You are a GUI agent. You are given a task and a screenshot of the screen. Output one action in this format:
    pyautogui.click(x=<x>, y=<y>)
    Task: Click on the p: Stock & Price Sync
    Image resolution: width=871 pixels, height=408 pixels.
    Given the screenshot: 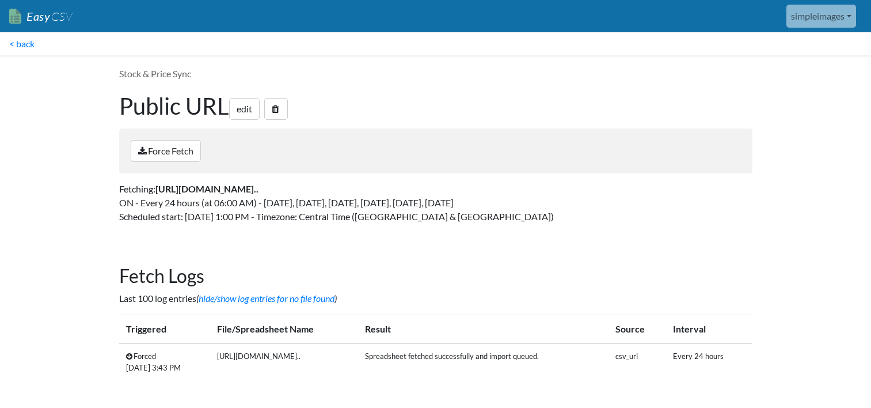 What is the action you would take?
    pyautogui.click(x=436, y=74)
    